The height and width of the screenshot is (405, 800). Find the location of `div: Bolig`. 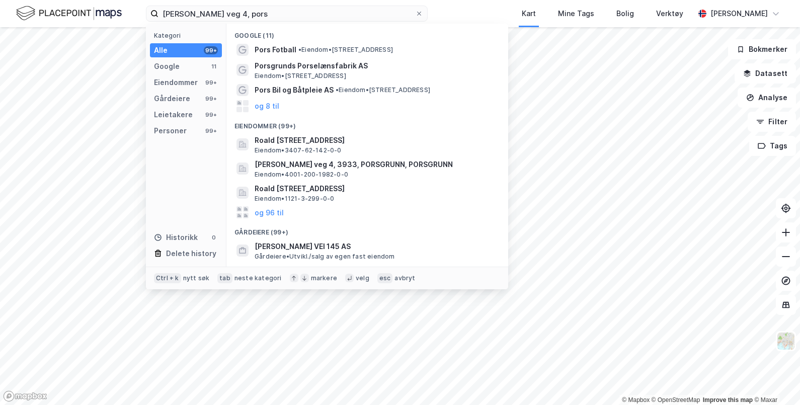

div: Bolig is located at coordinates (625, 14).